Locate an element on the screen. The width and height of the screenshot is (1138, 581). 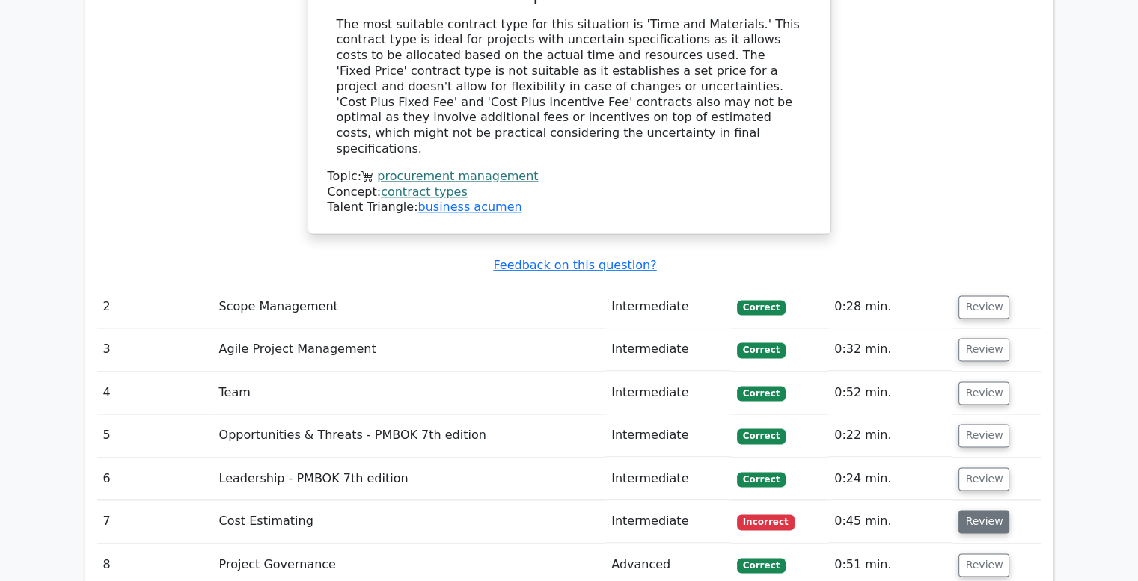
td: 7 is located at coordinates (155, 522).